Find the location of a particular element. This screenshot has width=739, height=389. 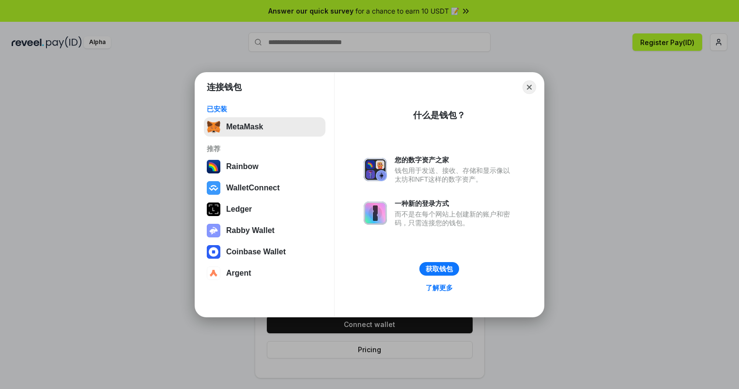

button: Ledger is located at coordinates (264, 209).